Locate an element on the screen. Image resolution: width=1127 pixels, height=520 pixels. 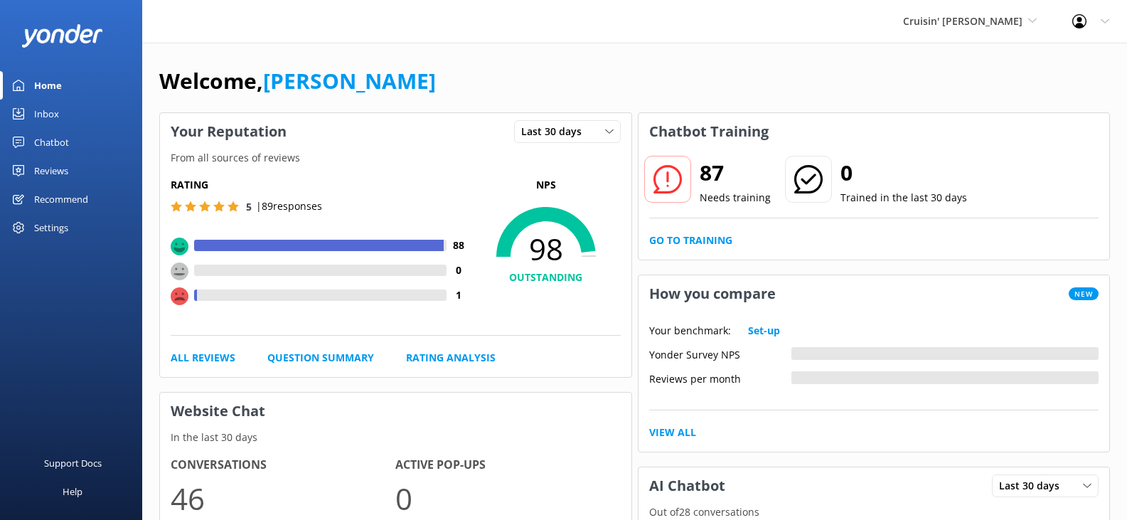
h3: Website Chat is located at coordinates (395, 411).